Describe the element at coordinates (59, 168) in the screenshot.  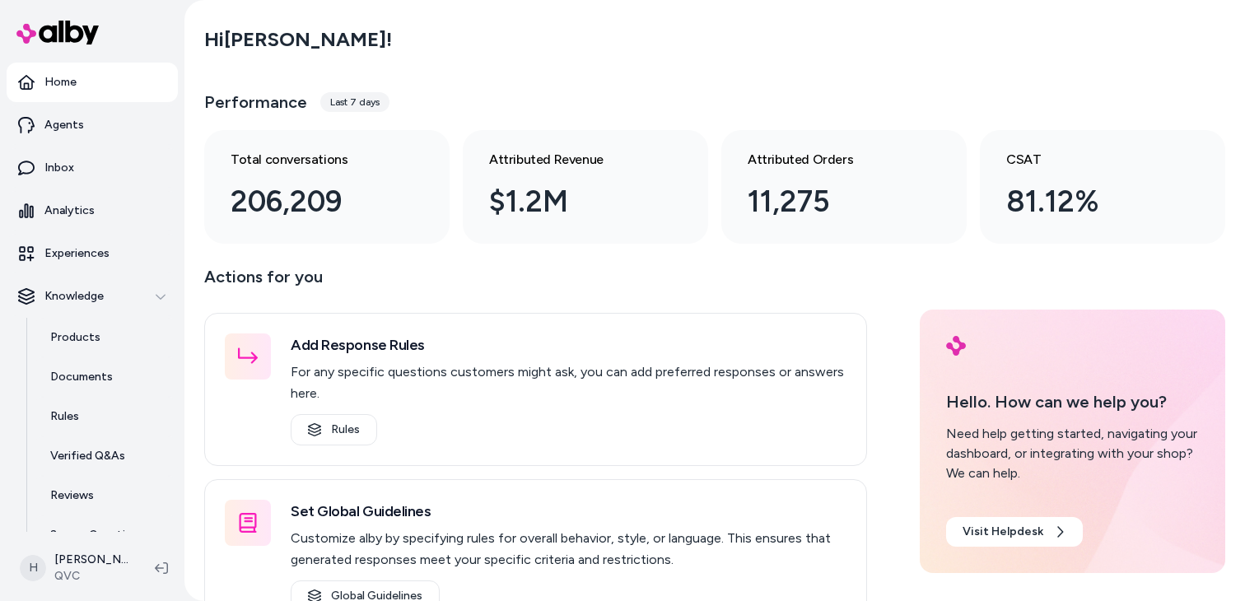
I see `p: Inbox` at that location.